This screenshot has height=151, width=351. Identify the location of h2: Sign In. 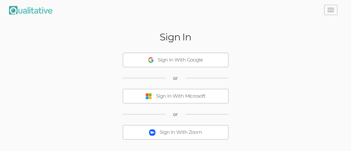
(176, 37).